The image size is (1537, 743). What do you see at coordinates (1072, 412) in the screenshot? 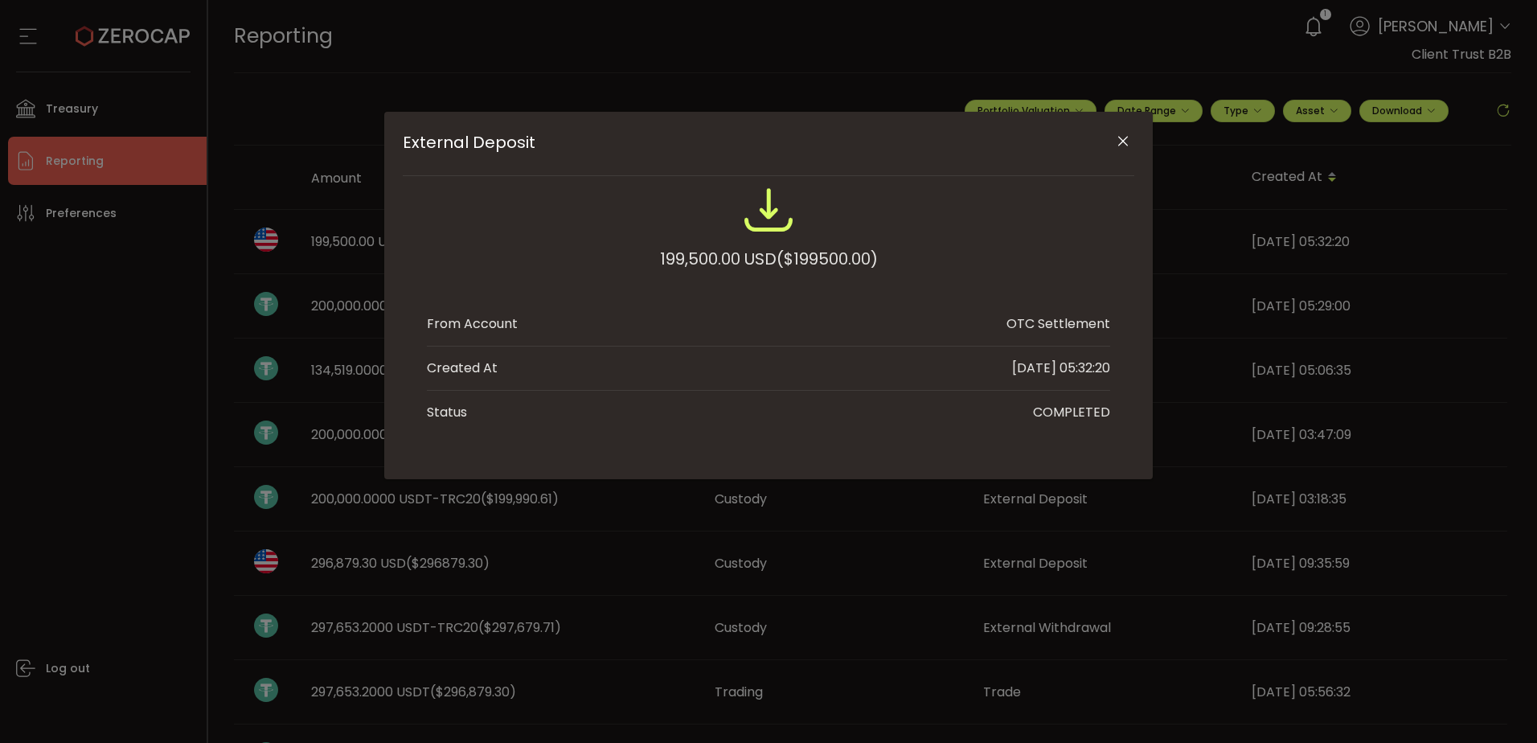
I see `div: COMPLETED` at bounding box center [1072, 412].